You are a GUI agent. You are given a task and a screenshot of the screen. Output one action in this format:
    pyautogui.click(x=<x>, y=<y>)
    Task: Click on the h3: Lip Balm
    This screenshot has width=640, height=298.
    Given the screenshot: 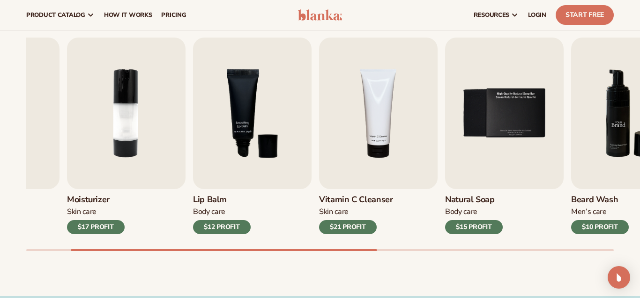 What is the action you would take?
    pyautogui.click(x=222, y=200)
    